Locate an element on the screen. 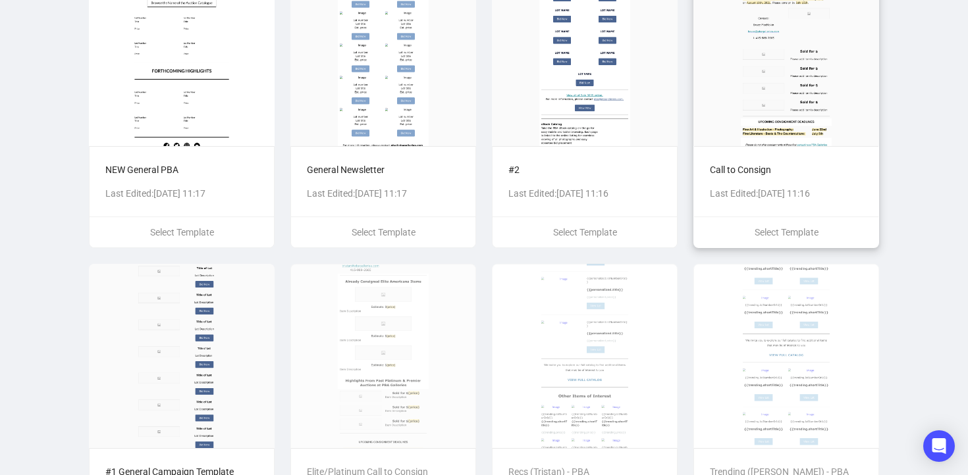 The width and height of the screenshot is (968, 475). img: 5ff49677ee0d339927ba4f4e is located at coordinates (786, 356).